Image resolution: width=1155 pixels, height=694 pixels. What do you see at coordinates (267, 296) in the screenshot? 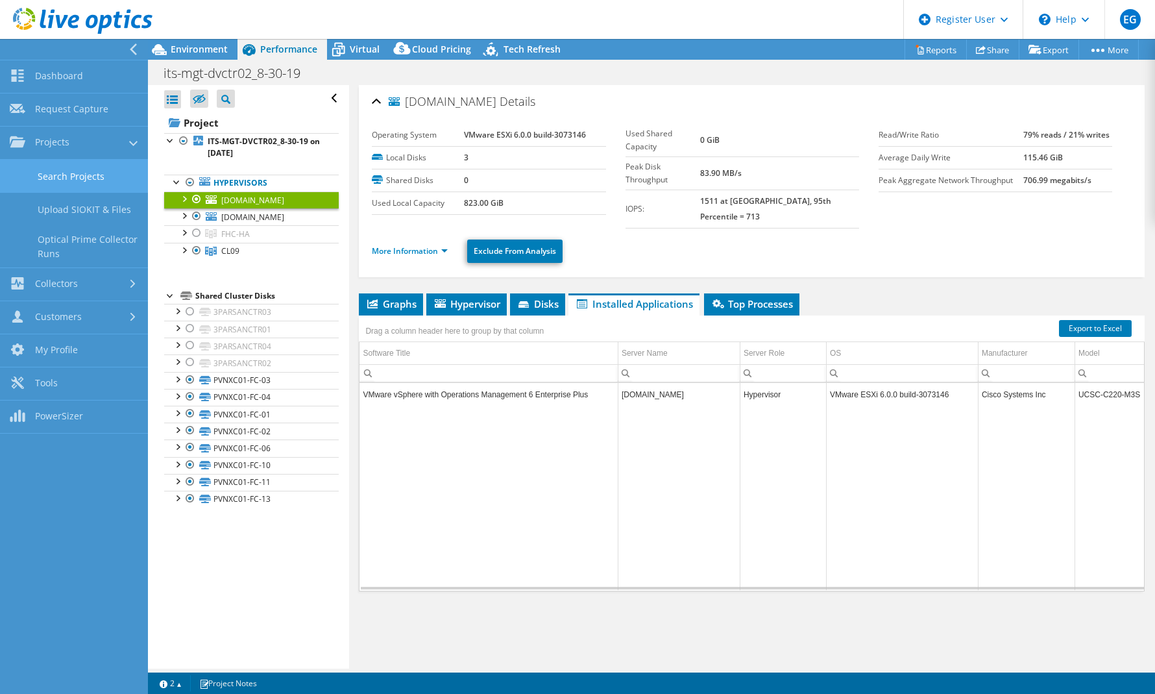
I see `div: Shared Cluster Disks` at bounding box center [267, 296].